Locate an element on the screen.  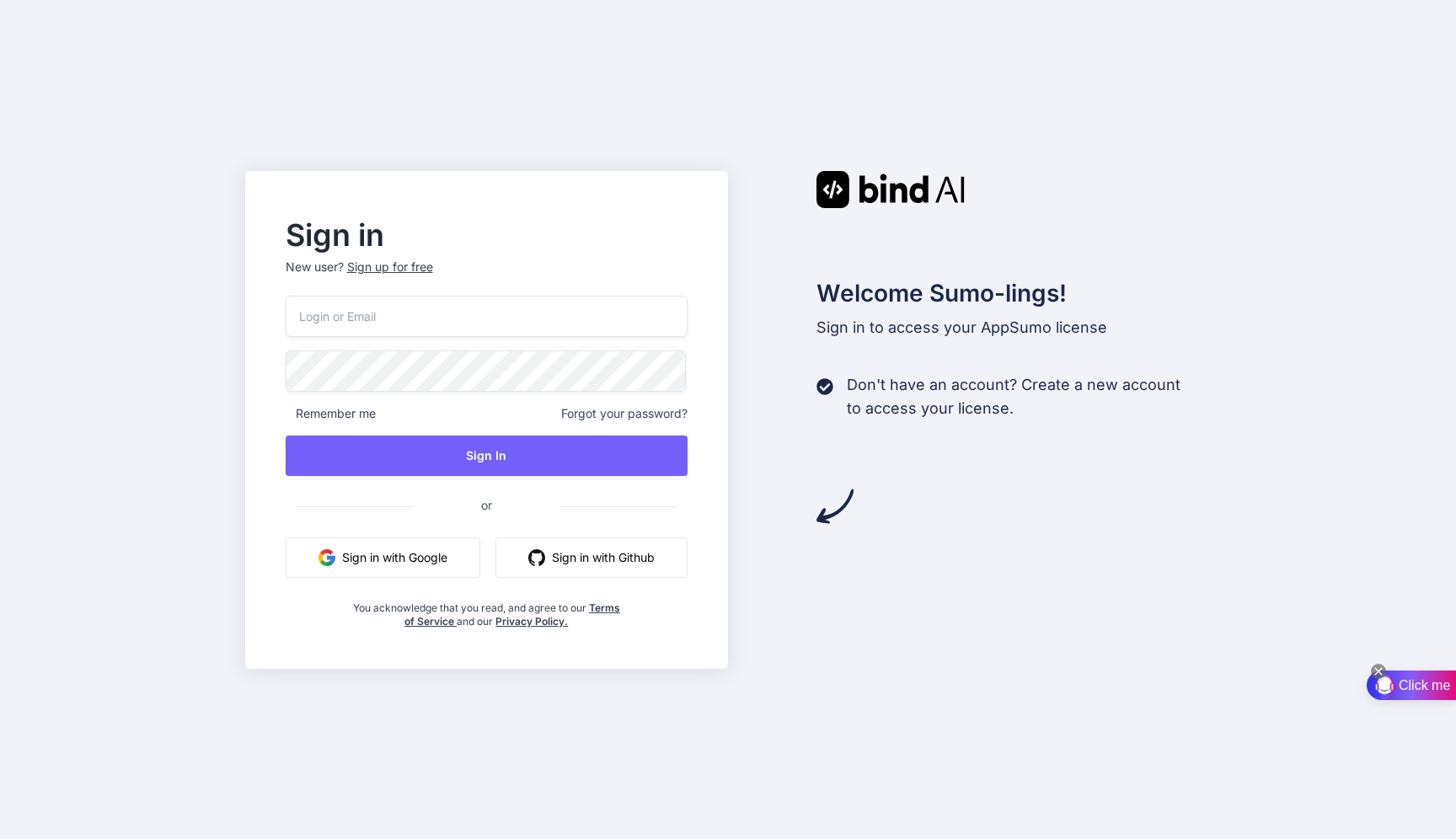
button: Sign In is located at coordinates (487, 456).